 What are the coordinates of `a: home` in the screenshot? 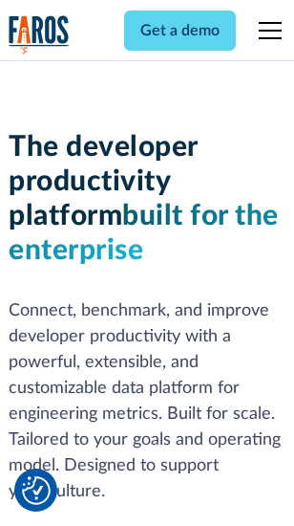 It's located at (39, 34).